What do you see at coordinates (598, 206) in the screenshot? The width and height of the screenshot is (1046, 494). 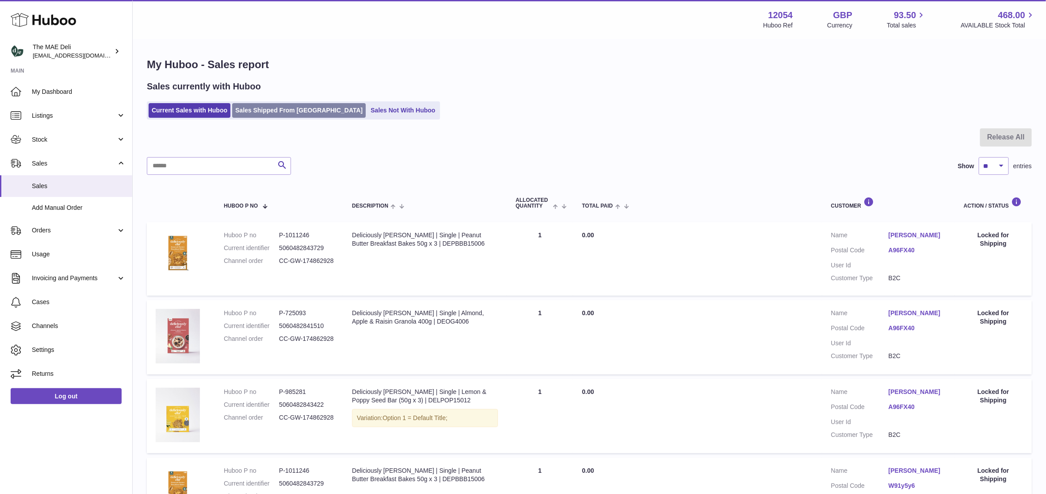 I see `span: Total paid` at bounding box center [598, 206].